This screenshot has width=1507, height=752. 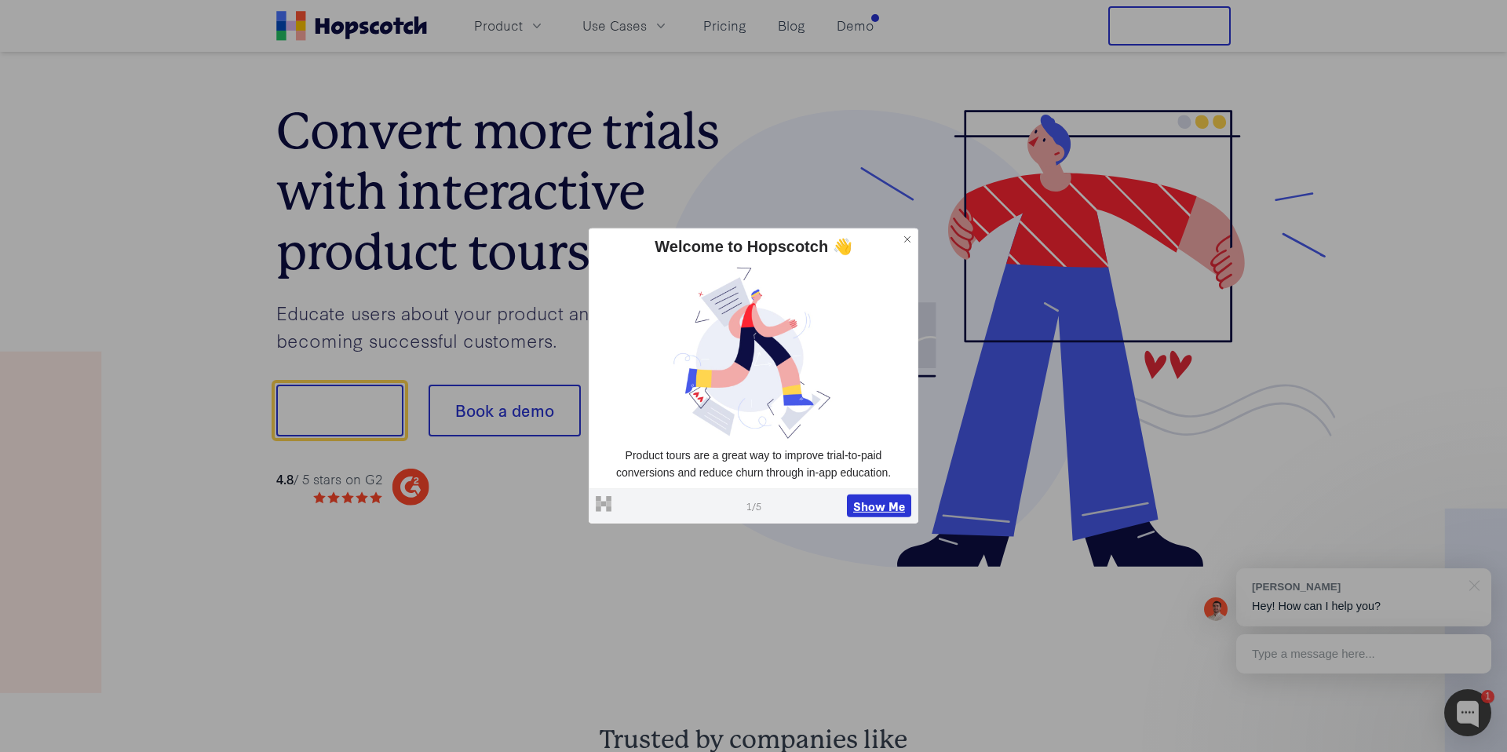 I want to click on p: Educate users about your product and guide them to becoming successful customers., so click(x=515, y=326).